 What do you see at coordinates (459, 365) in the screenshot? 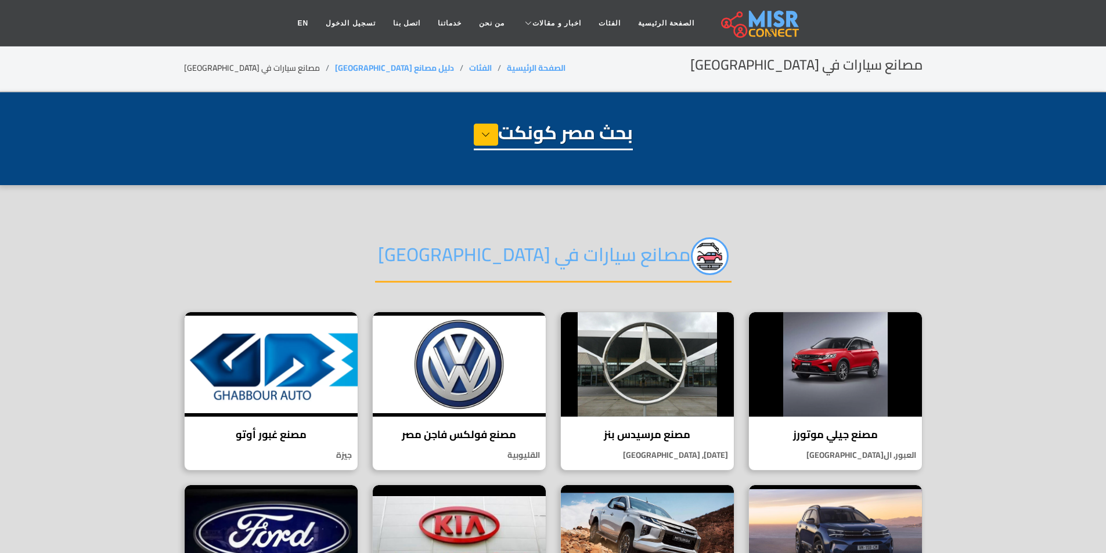
I see `img: مصنع فولكس فاجن مصر` at bounding box center [459, 365].